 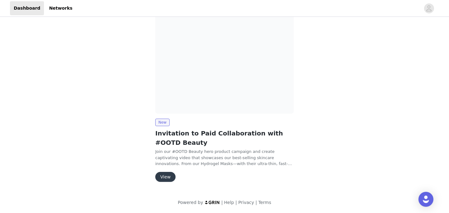 What do you see at coordinates (165, 177) in the screenshot?
I see `button: View` at bounding box center [165, 177].